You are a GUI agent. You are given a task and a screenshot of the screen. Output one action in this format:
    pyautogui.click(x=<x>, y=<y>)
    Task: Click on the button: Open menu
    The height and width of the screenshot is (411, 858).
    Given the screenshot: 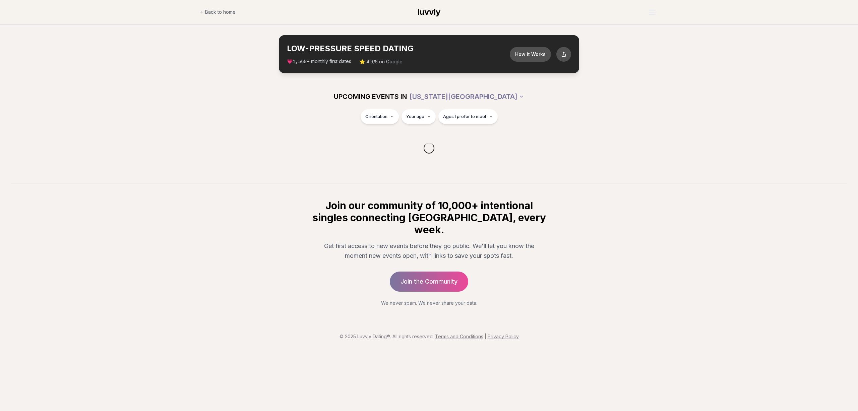 What is the action you would take?
    pyautogui.click(x=652, y=12)
    